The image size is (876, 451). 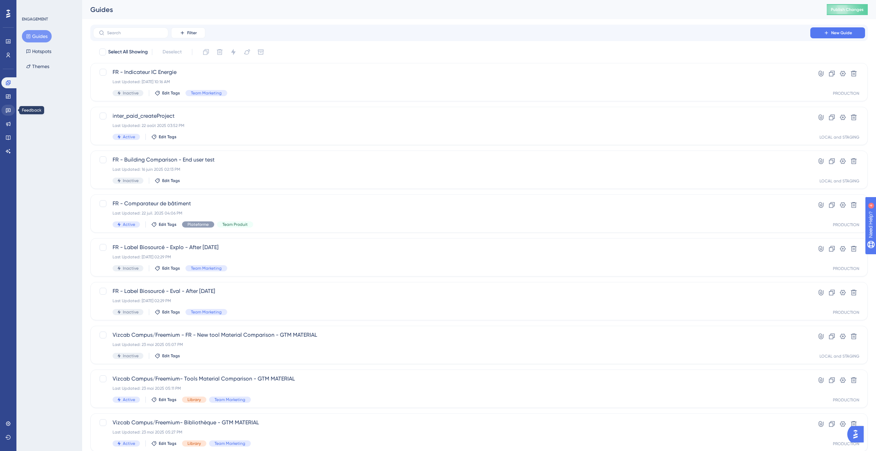 I want to click on span: Filter, so click(x=192, y=33).